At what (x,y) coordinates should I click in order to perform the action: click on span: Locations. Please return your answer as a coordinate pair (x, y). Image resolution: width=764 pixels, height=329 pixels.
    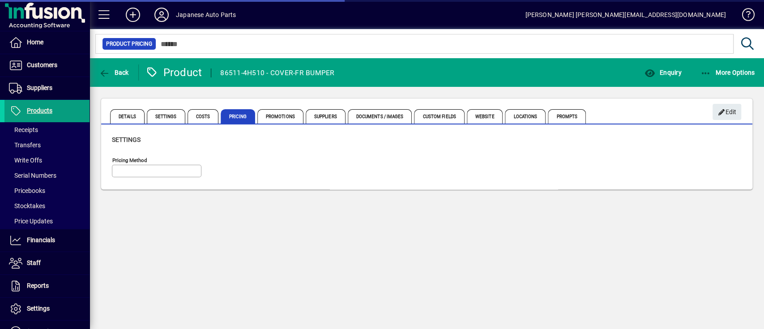
    Looking at the image, I should click on (525, 116).